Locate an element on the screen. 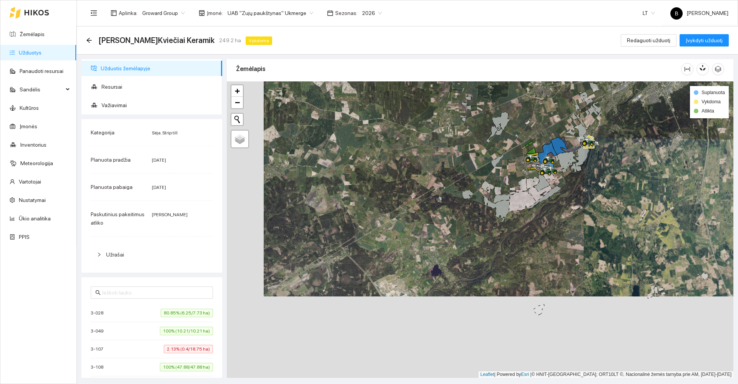 The height and width of the screenshot is (384, 738). span: Sėja. Strip till is located at coordinates (164, 133).